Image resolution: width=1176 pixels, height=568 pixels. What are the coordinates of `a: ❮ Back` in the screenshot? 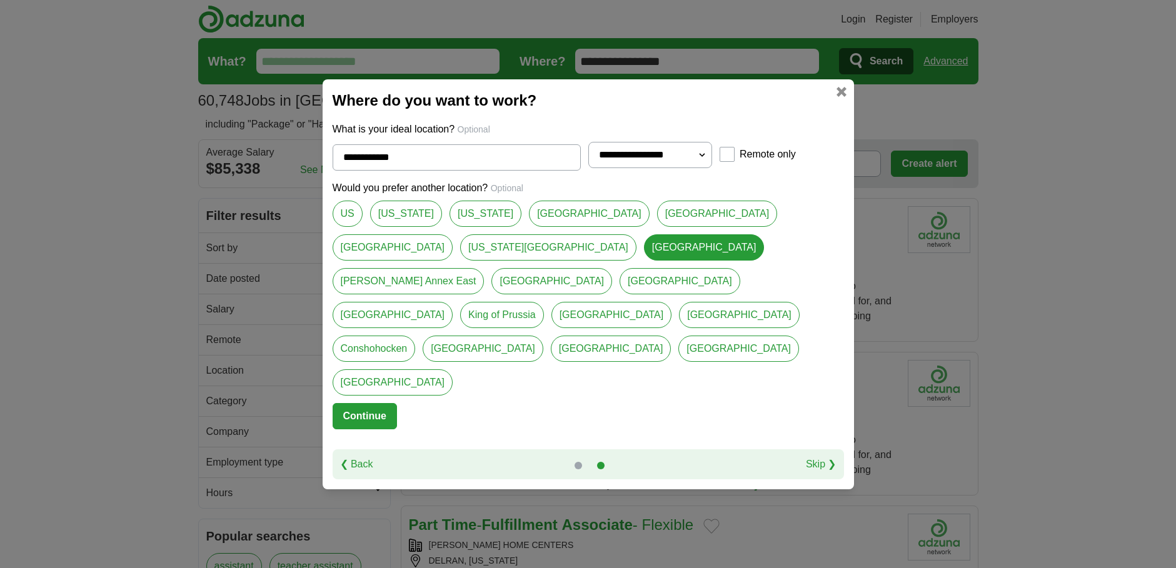 It's located at (356, 464).